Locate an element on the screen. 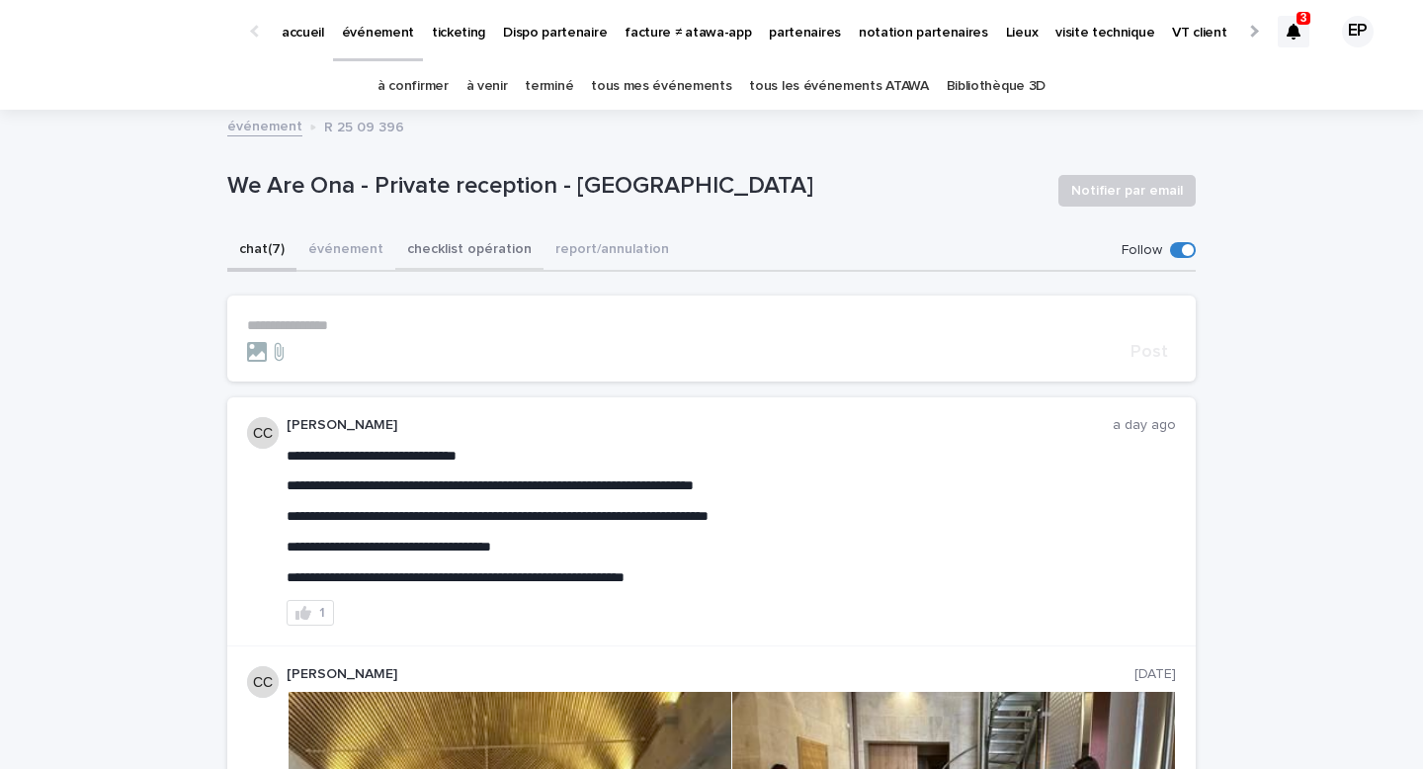  p: Follow is located at coordinates (1141, 250).